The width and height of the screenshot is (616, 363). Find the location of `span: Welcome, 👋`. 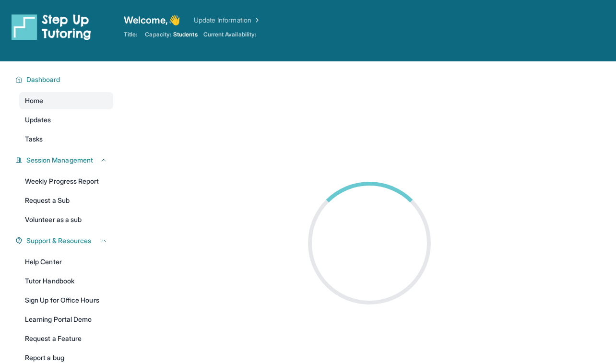

span: Welcome, 👋 is located at coordinates (152, 20).